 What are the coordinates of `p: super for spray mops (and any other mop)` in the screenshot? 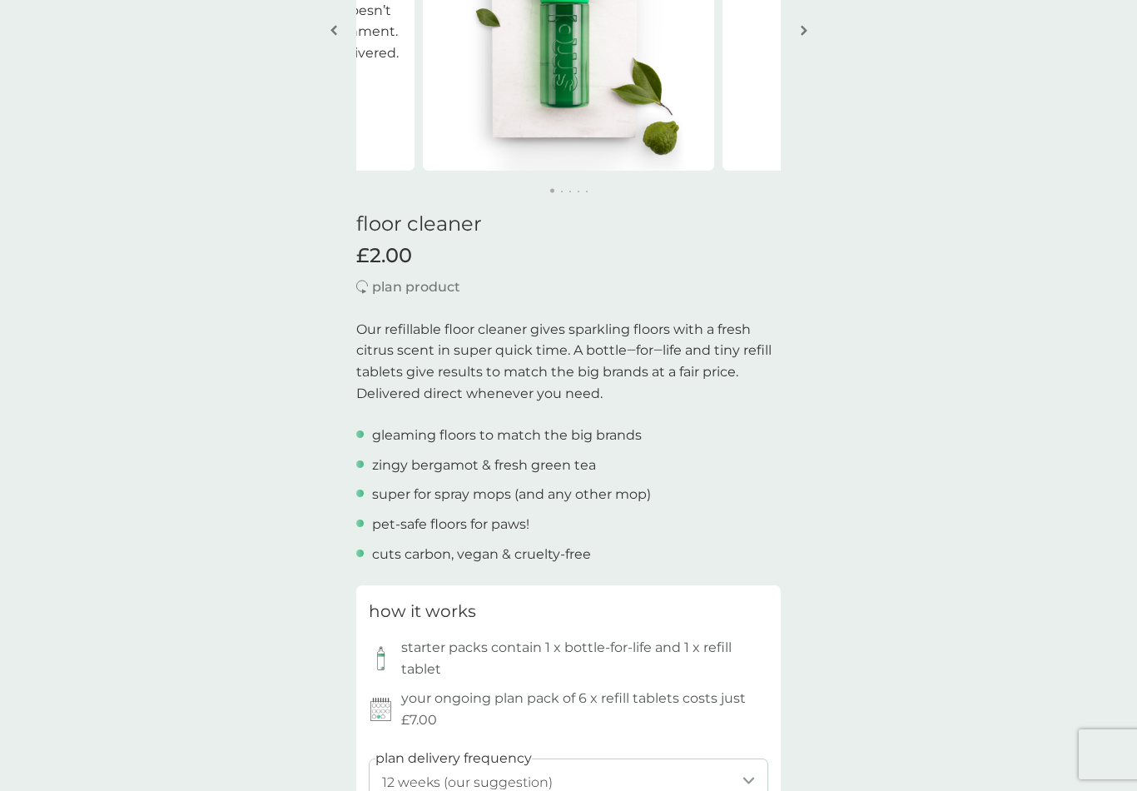 It's located at (511, 494).